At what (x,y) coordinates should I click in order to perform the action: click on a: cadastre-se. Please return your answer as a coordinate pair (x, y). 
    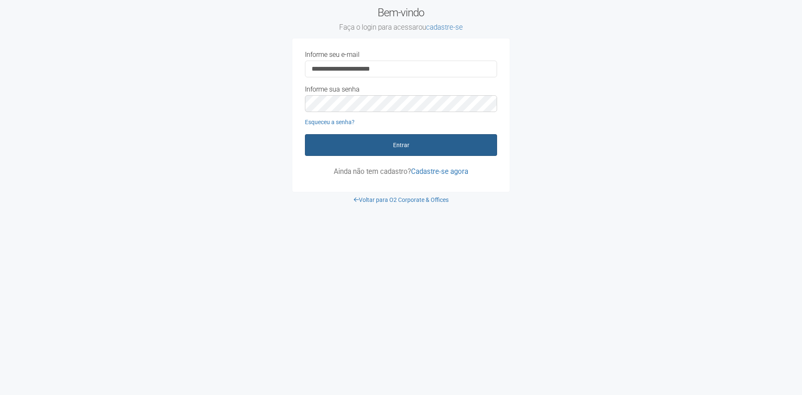
    Looking at the image, I should click on (444, 27).